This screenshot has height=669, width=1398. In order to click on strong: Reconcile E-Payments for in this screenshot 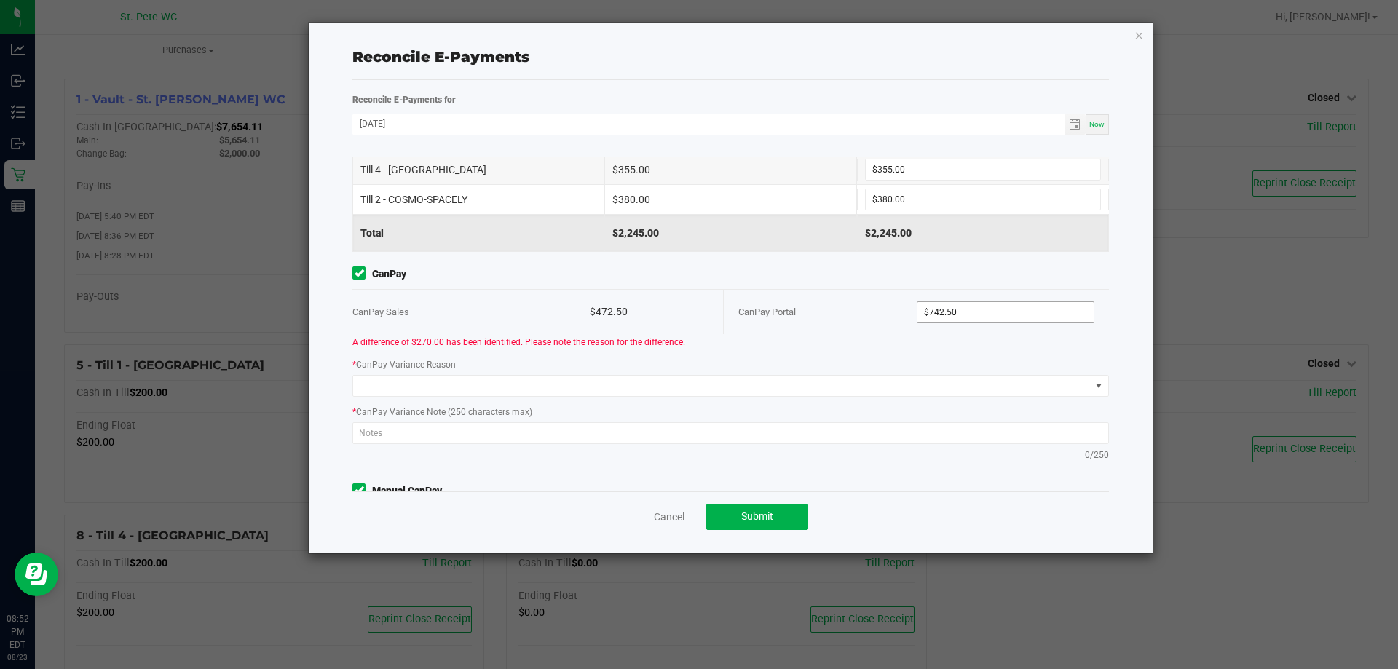, I will do `click(404, 100)`.